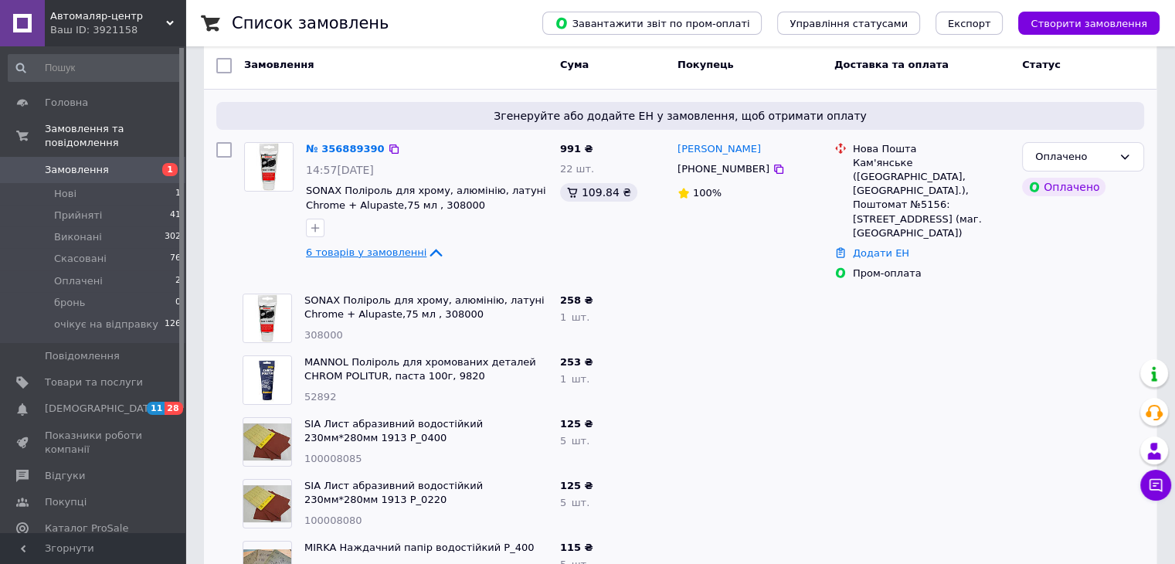 The image size is (1175, 564). I want to click on span: 11, so click(155, 408).